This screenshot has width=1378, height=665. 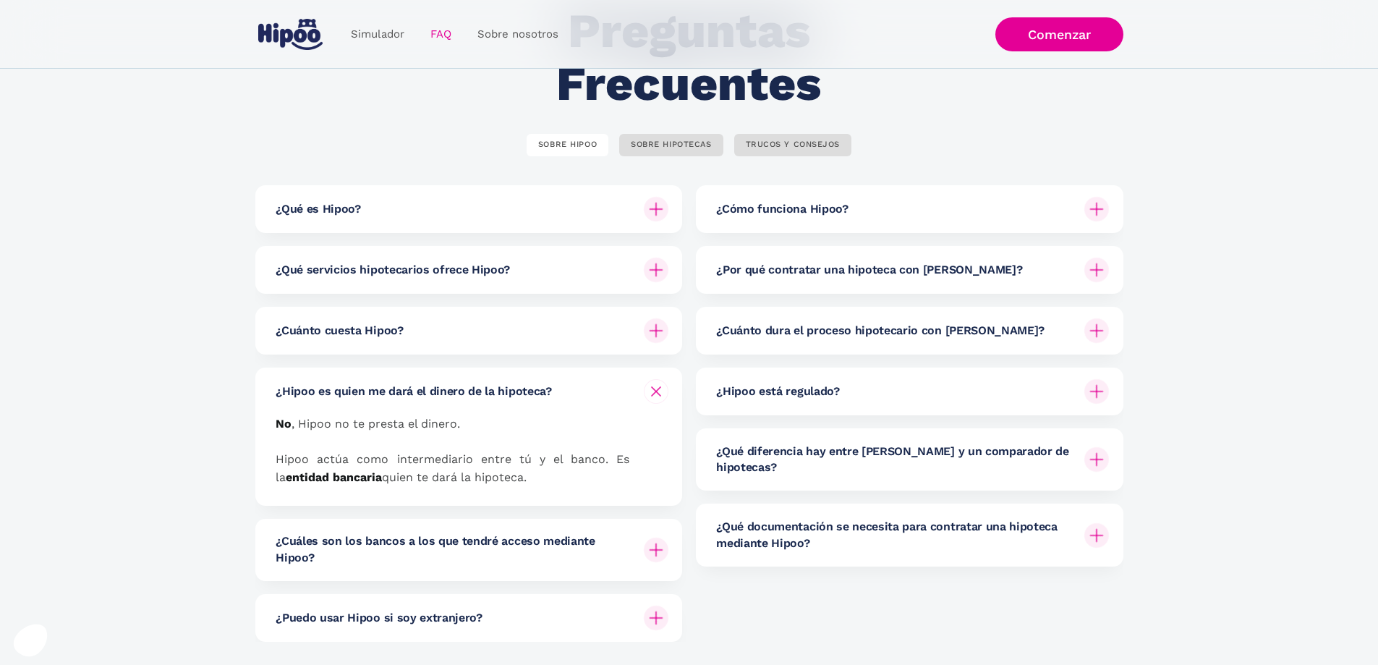 What do you see at coordinates (452, 451) in the screenshot?
I see `p: , Hipoo no te presta el dinero. Hipoo actúa como intermediario entre tú y el banco. Es la quien t...` at bounding box center [452, 451].